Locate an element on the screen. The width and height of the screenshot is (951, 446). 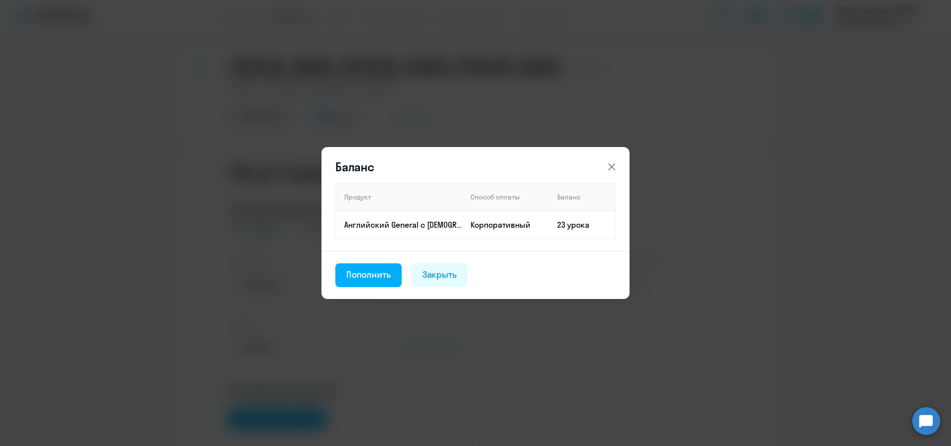
button: Закрыть is located at coordinates (440, 275).